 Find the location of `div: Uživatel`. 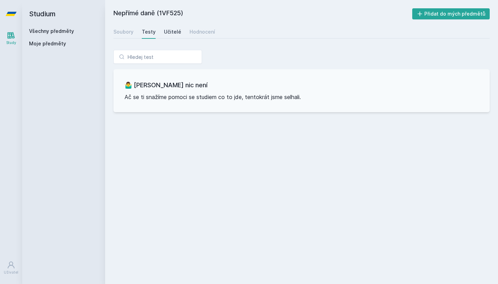

div: Uživatel is located at coordinates (11, 272).